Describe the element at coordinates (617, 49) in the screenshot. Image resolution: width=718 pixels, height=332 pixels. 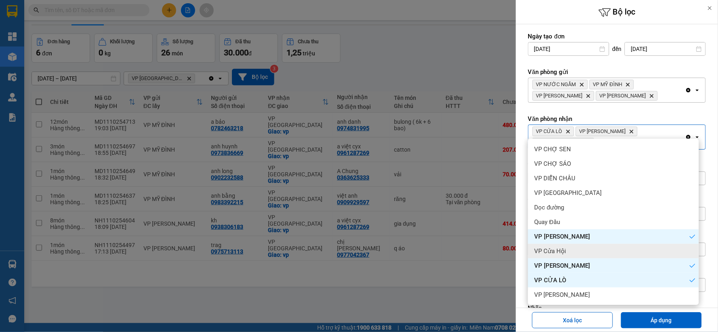
I see `span: đến` at that location.